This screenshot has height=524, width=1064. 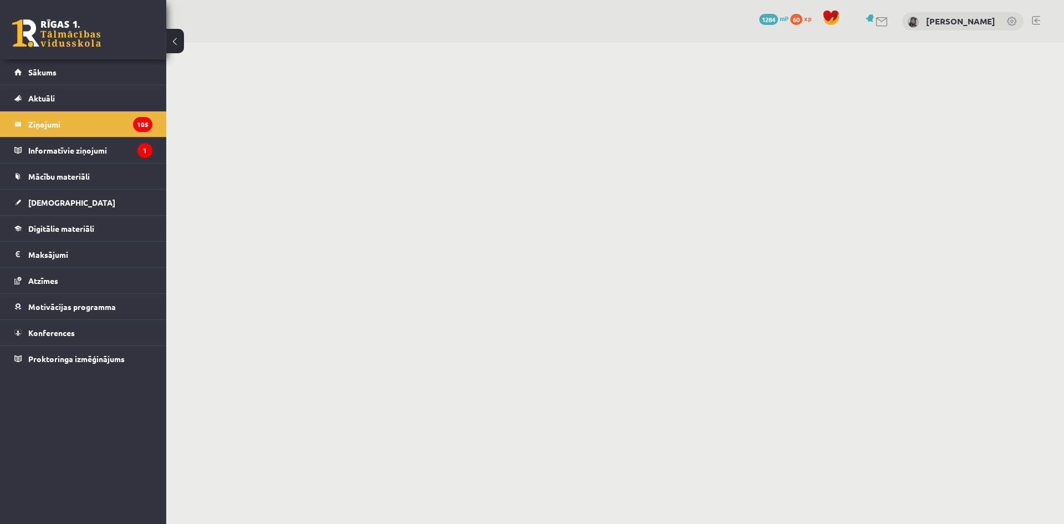 What do you see at coordinates (52, 332) in the screenshot?
I see `span: Konferences` at bounding box center [52, 332].